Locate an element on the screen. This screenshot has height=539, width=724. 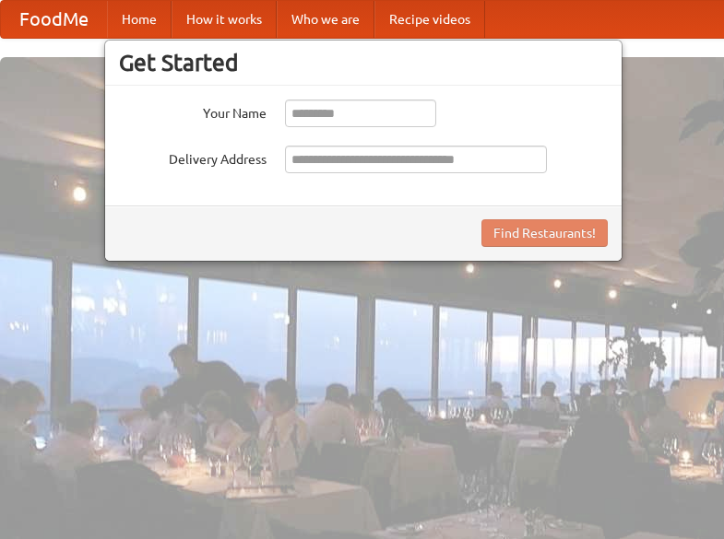
label: Delivery Address is located at coordinates (193, 157).